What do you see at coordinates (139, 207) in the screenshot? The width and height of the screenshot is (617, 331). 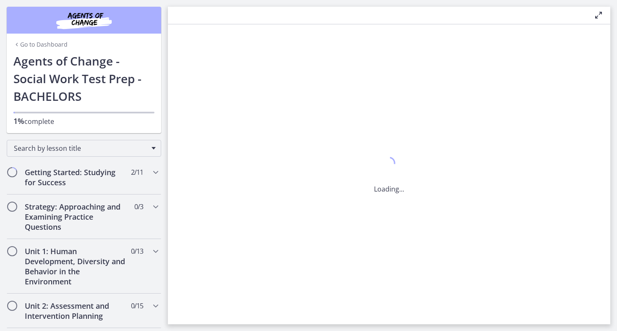 I see `span: 0 / 3` at bounding box center [139, 207].